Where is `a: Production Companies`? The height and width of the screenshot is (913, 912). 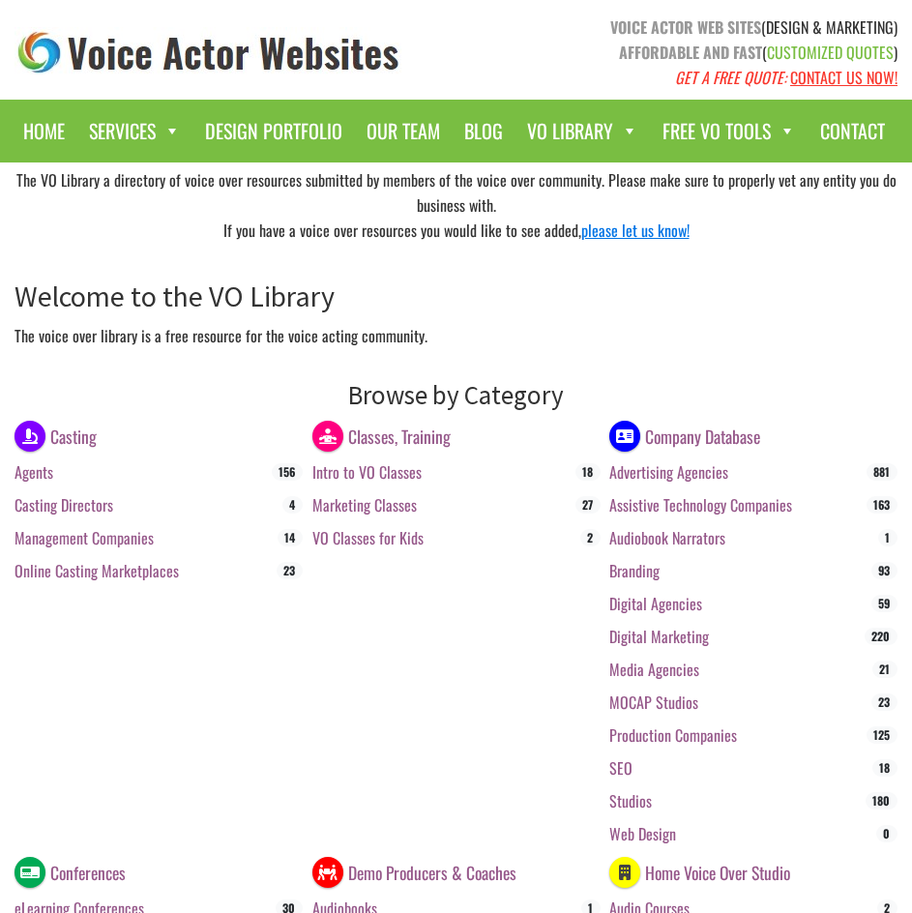 a: Production Companies is located at coordinates (673, 735).